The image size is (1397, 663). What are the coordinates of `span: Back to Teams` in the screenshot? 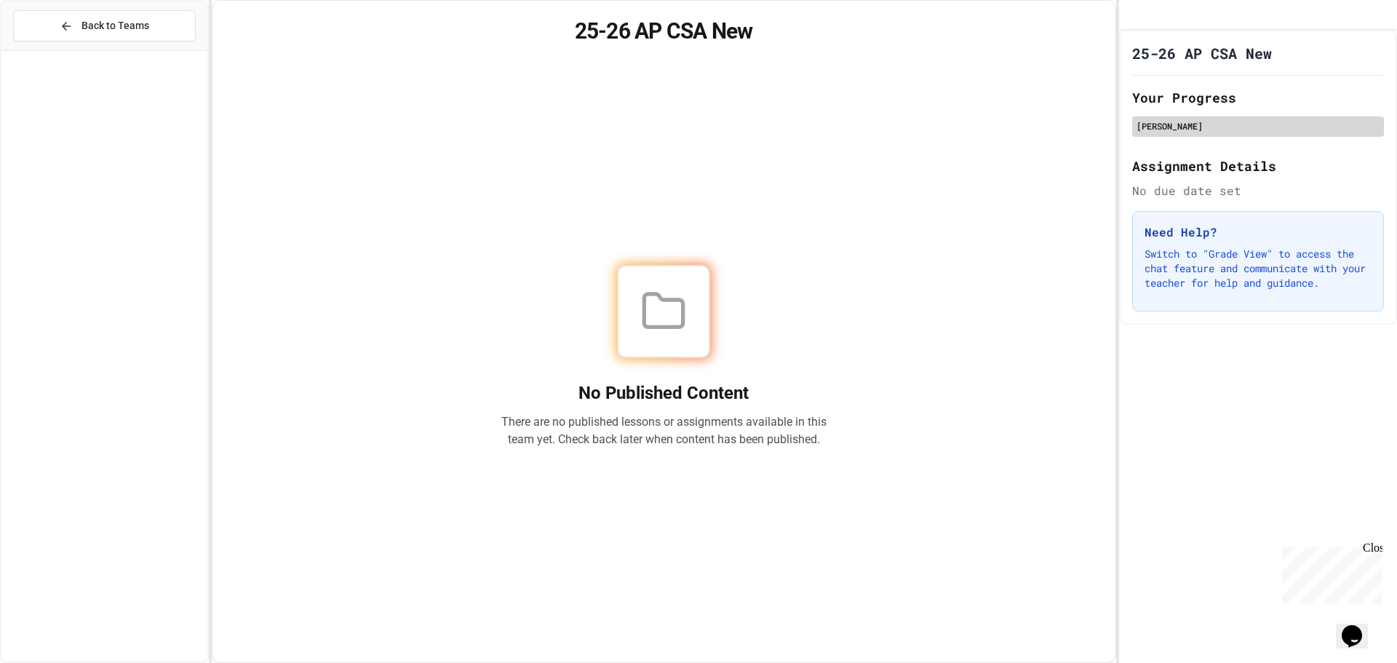 It's located at (115, 25).